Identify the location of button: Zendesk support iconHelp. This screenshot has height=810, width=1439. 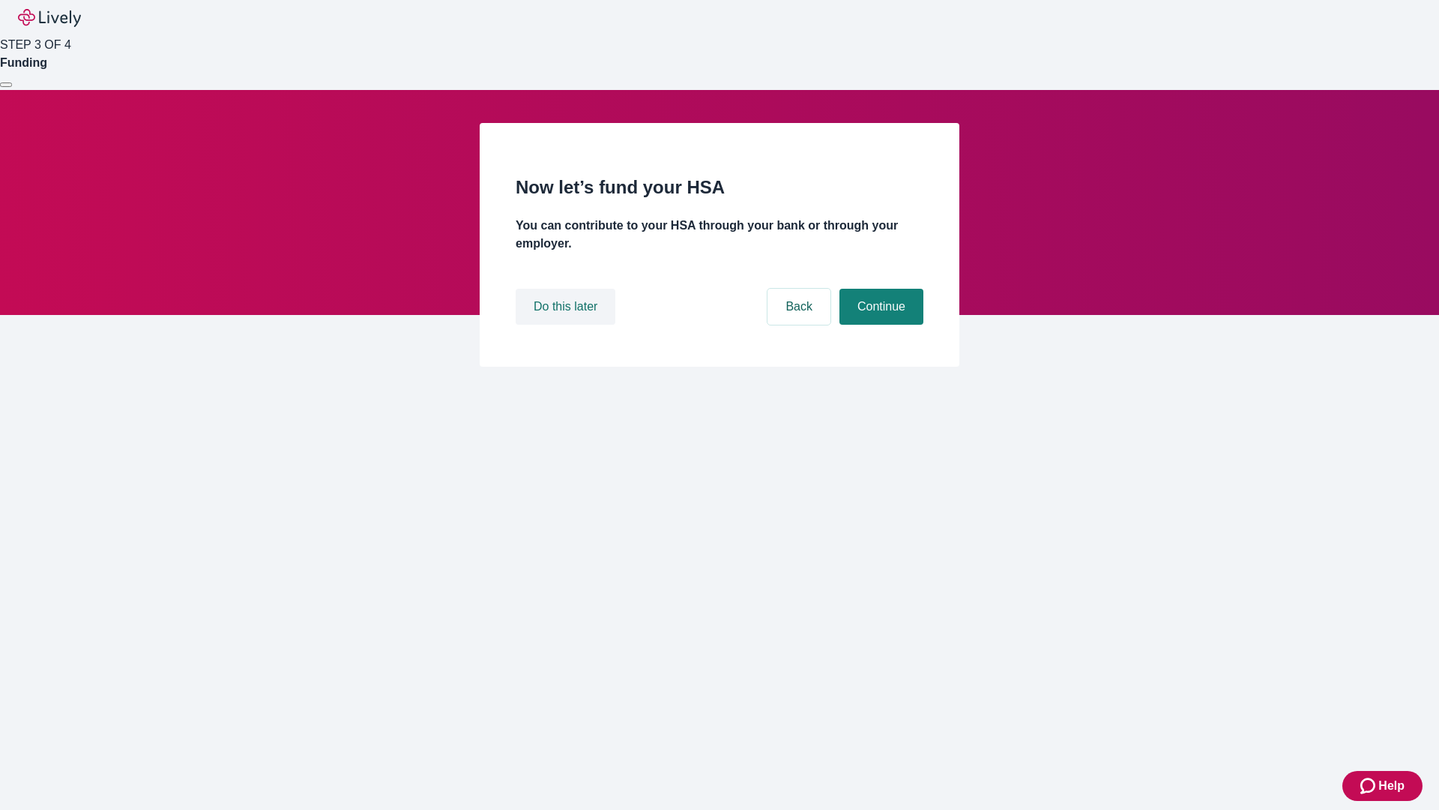
(1382, 786).